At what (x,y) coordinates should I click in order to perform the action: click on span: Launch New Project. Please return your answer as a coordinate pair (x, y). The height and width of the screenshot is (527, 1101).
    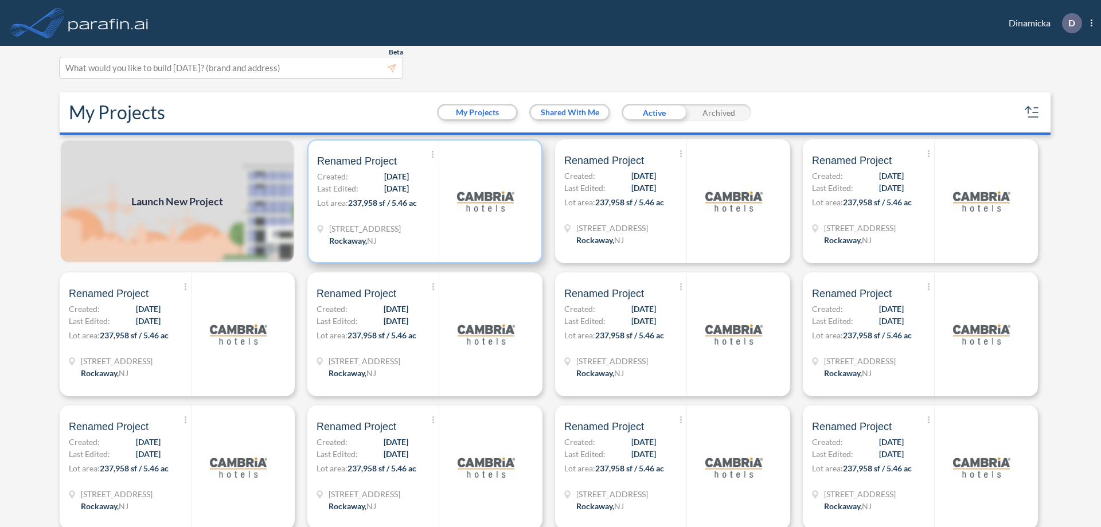
    Looking at the image, I should click on (177, 201).